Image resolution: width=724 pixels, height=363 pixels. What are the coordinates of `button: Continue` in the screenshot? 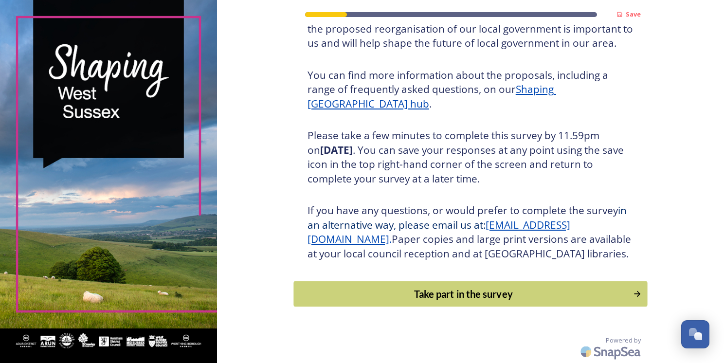 It's located at (470, 294).